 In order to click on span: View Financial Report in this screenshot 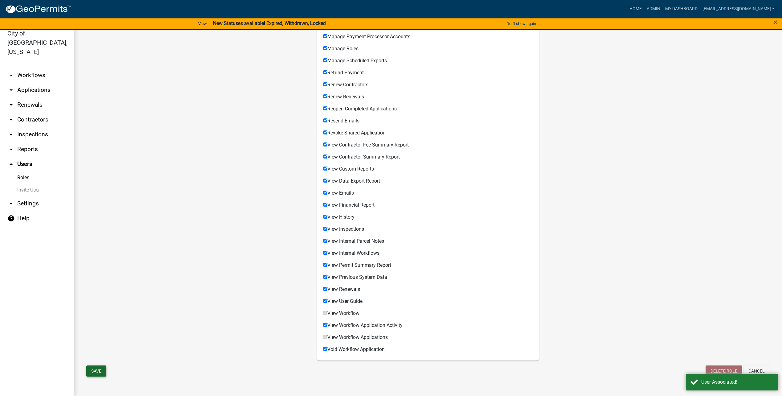, I will do `click(351, 205)`.